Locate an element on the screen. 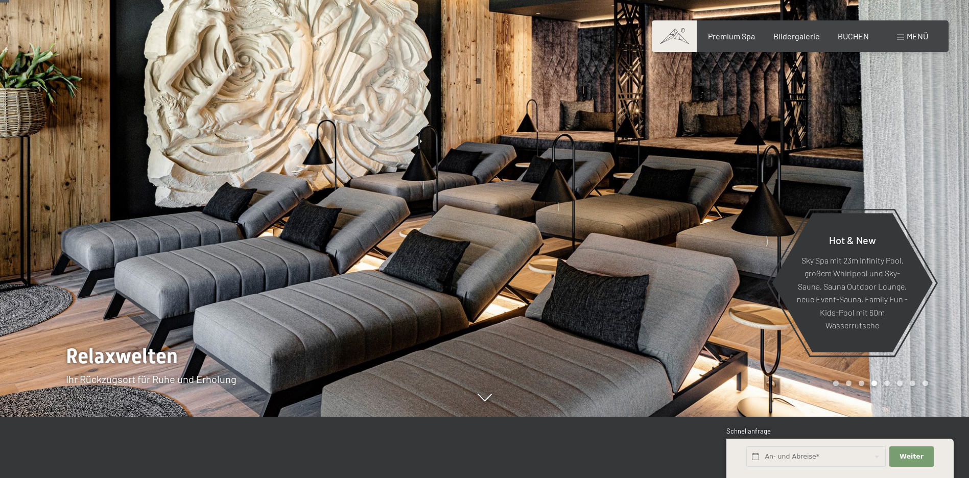 This screenshot has height=478, width=969. div: Carousel Page 2 is located at coordinates (848, 383).